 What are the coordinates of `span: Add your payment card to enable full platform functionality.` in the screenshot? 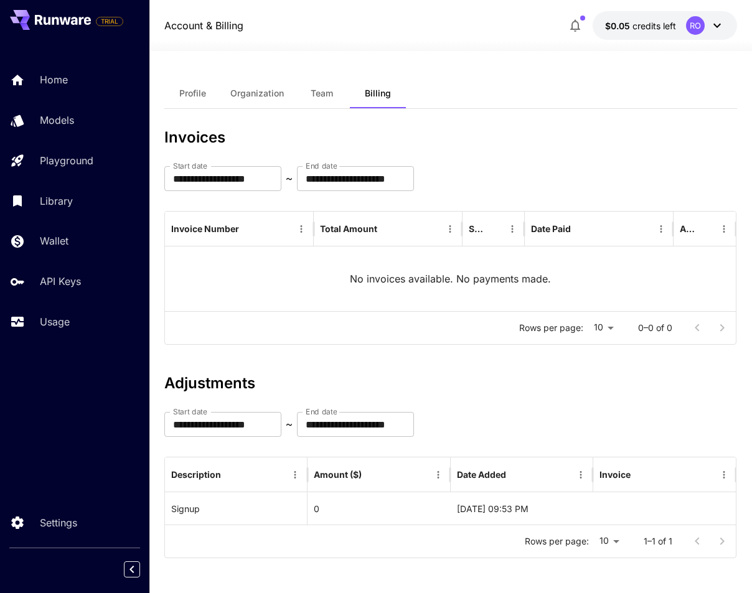 It's located at (110, 21).